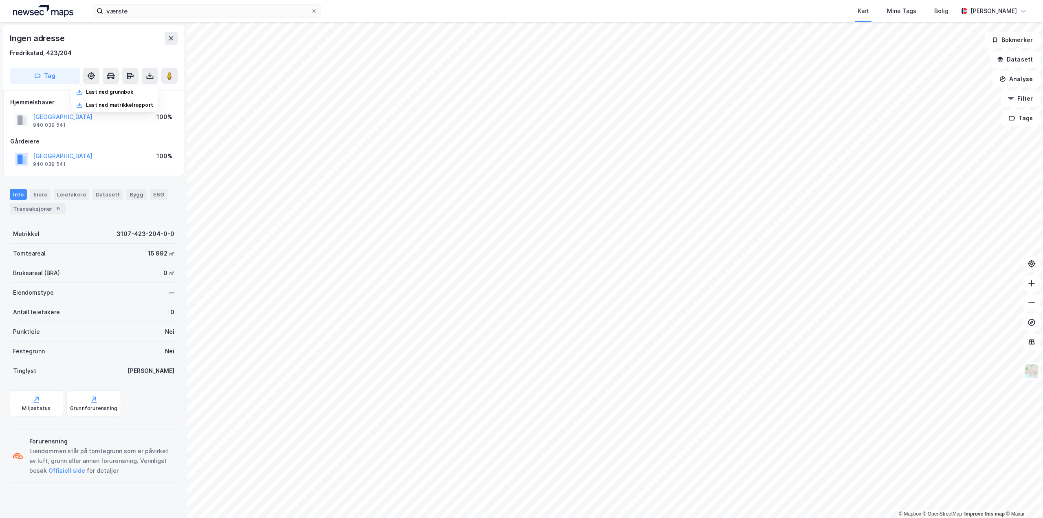 The image size is (1043, 518). I want to click on button: Bokmerker, so click(1012, 40).